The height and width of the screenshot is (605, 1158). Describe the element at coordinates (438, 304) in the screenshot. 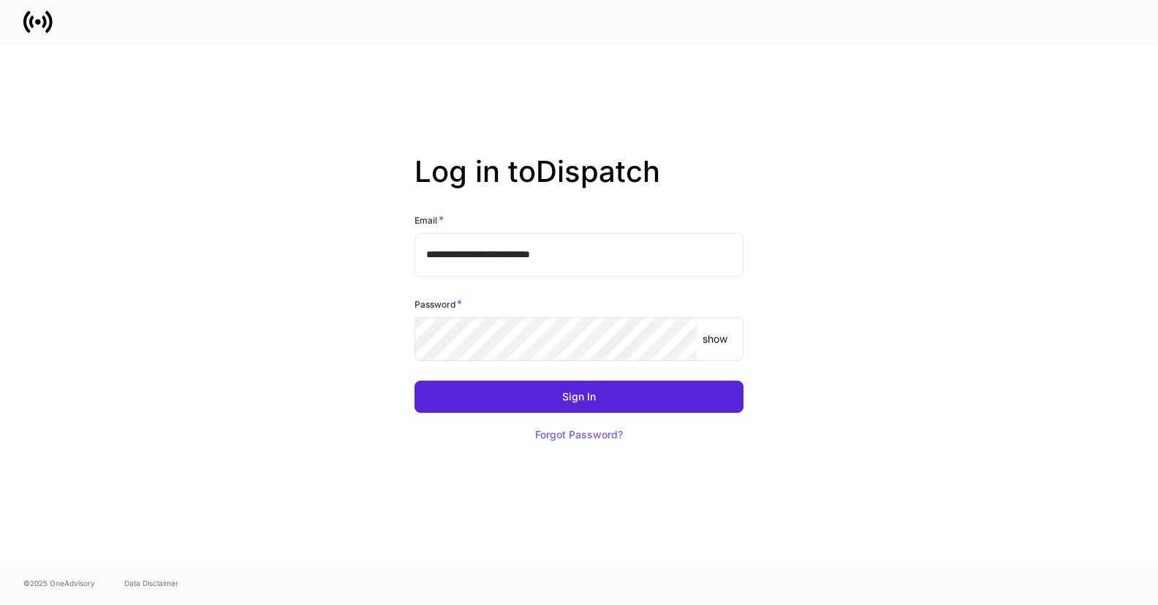

I see `h6: Password` at that location.